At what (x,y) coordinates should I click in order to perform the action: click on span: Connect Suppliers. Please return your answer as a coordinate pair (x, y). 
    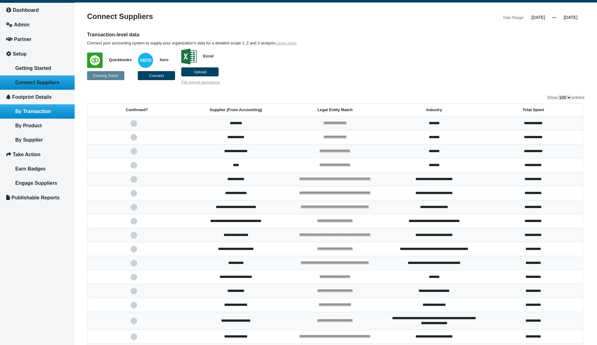
    Looking at the image, I should click on (37, 82).